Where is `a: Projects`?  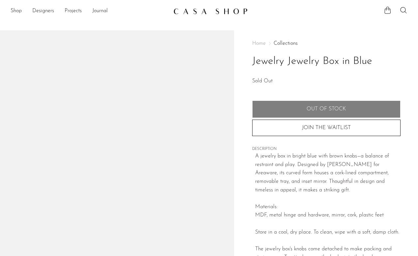 a: Projects is located at coordinates (73, 11).